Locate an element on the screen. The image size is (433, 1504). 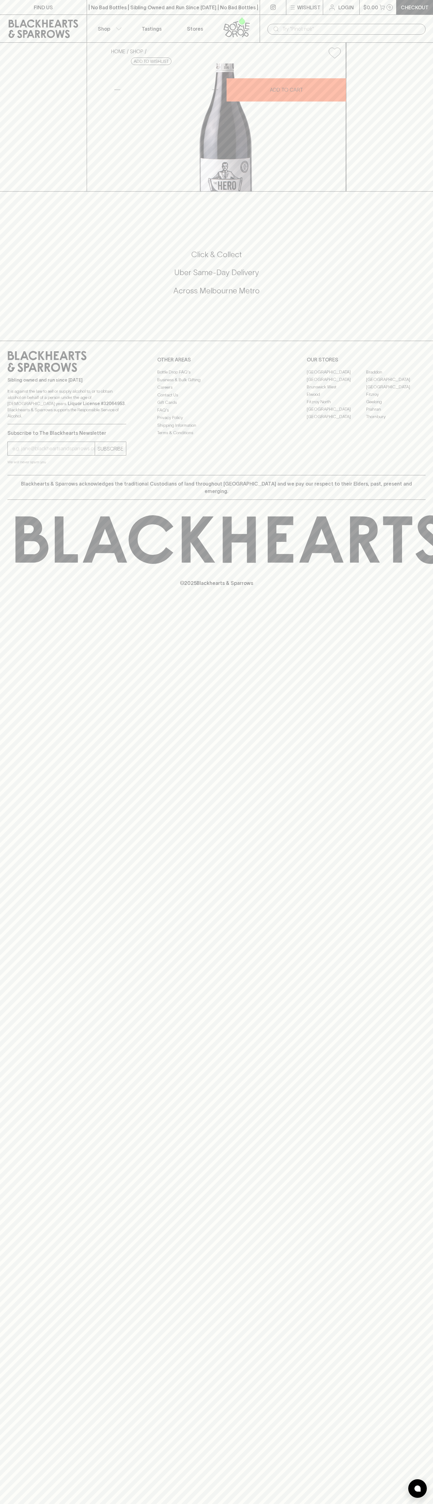
p: $0.00 is located at coordinates (371, 7).